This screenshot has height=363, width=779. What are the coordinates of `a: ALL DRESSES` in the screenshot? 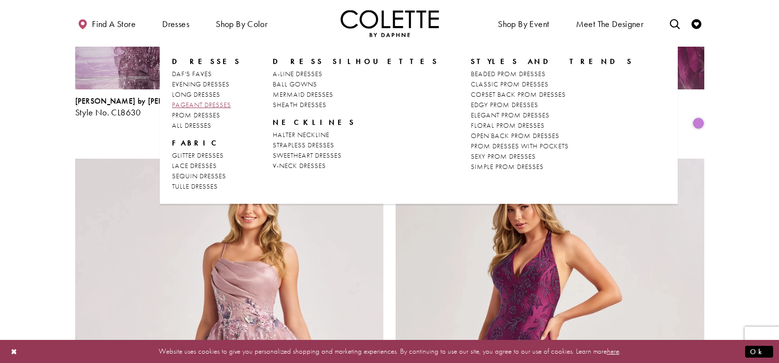 It's located at (207, 125).